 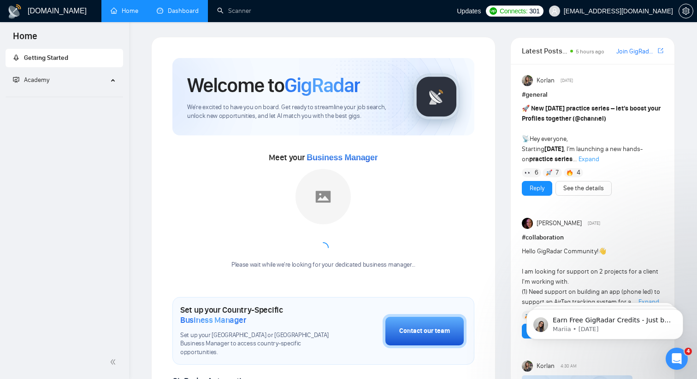 What do you see at coordinates (322, 85) in the screenshot?
I see `span: GigRadar` at bounding box center [322, 85].